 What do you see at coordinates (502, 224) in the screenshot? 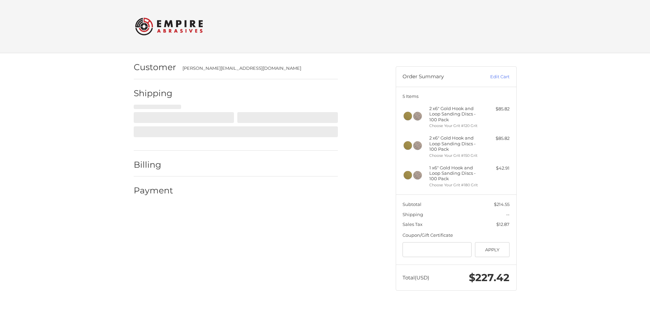
I see `span: $12.87` at bounding box center [502, 224].